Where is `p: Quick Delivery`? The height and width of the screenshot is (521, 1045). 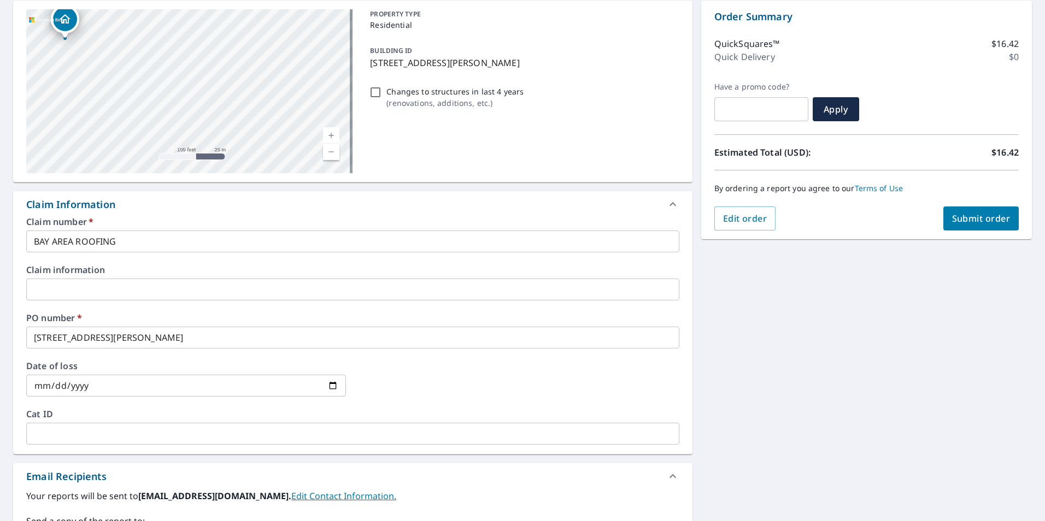
p: Quick Delivery is located at coordinates (744, 57).